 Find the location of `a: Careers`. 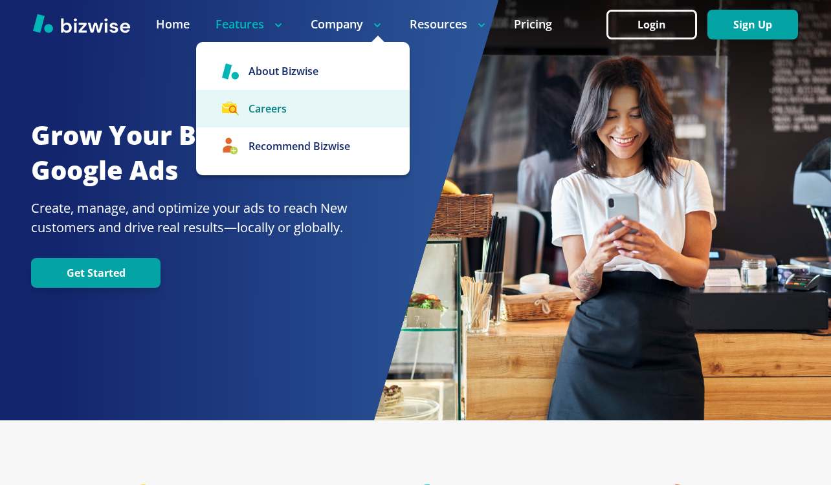

a: Careers is located at coordinates (303, 109).